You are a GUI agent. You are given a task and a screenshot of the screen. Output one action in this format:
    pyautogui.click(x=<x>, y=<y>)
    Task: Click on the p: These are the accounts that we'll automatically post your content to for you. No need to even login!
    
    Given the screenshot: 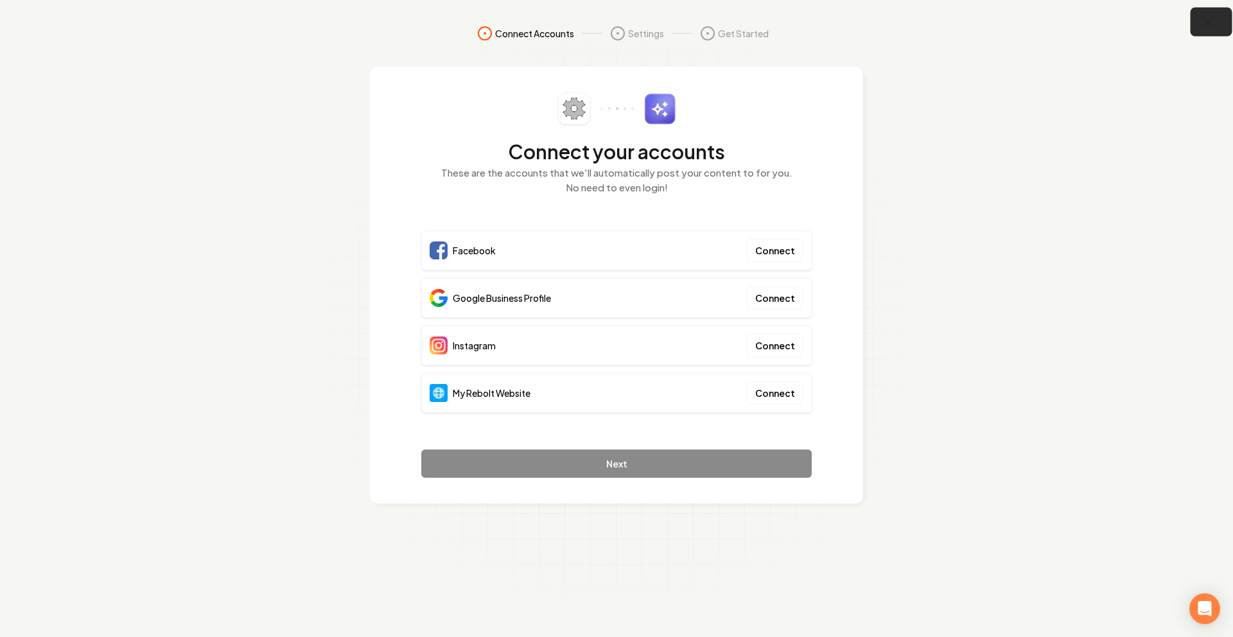 What is the action you would take?
    pyautogui.click(x=616, y=180)
    